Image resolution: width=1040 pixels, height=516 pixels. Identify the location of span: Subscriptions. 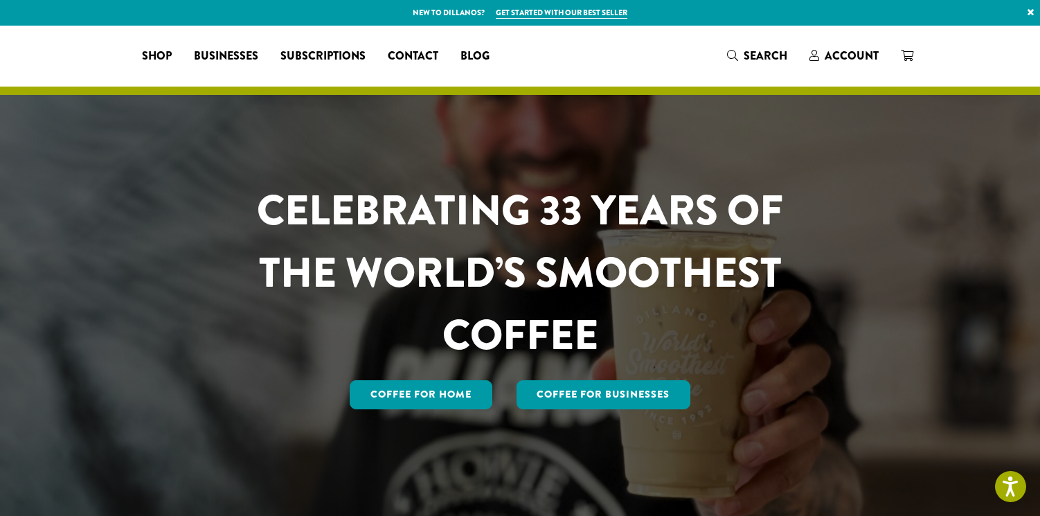
(323, 56).